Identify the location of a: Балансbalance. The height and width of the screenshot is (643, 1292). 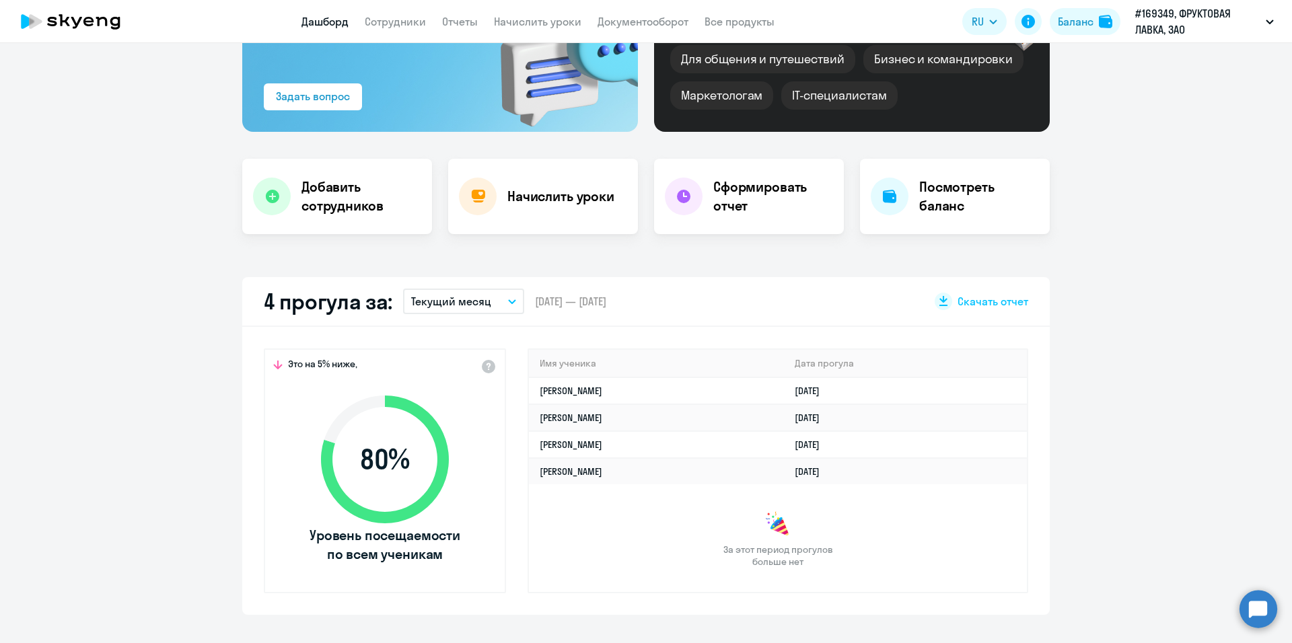
(1085, 22).